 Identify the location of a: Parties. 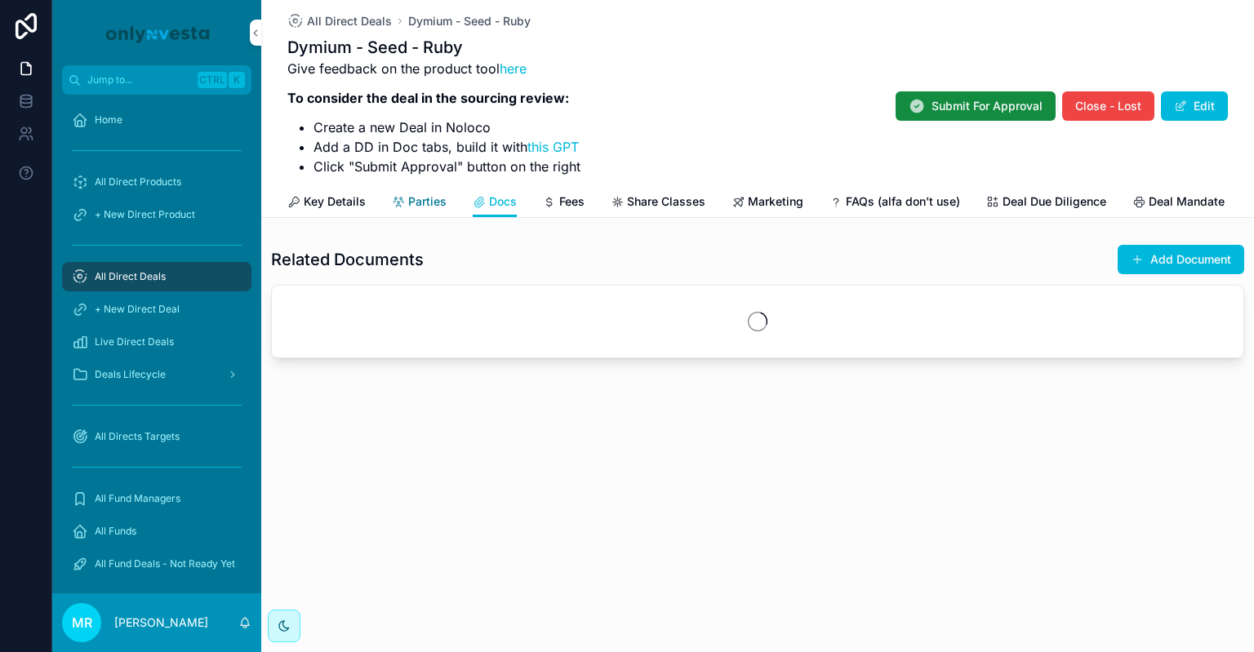
(419, 203).